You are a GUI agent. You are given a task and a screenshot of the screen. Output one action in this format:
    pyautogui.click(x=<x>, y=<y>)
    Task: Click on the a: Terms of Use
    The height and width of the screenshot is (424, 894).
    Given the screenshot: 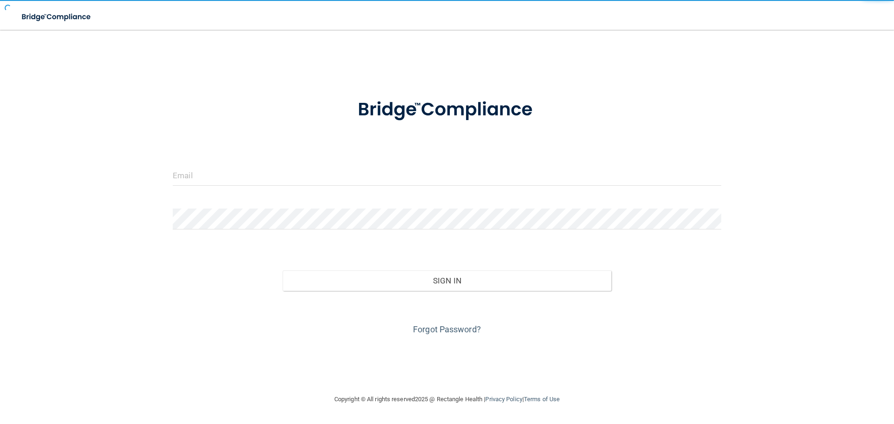 What is the action you would take?
    pyautogui.click(x=542, y=399)
    